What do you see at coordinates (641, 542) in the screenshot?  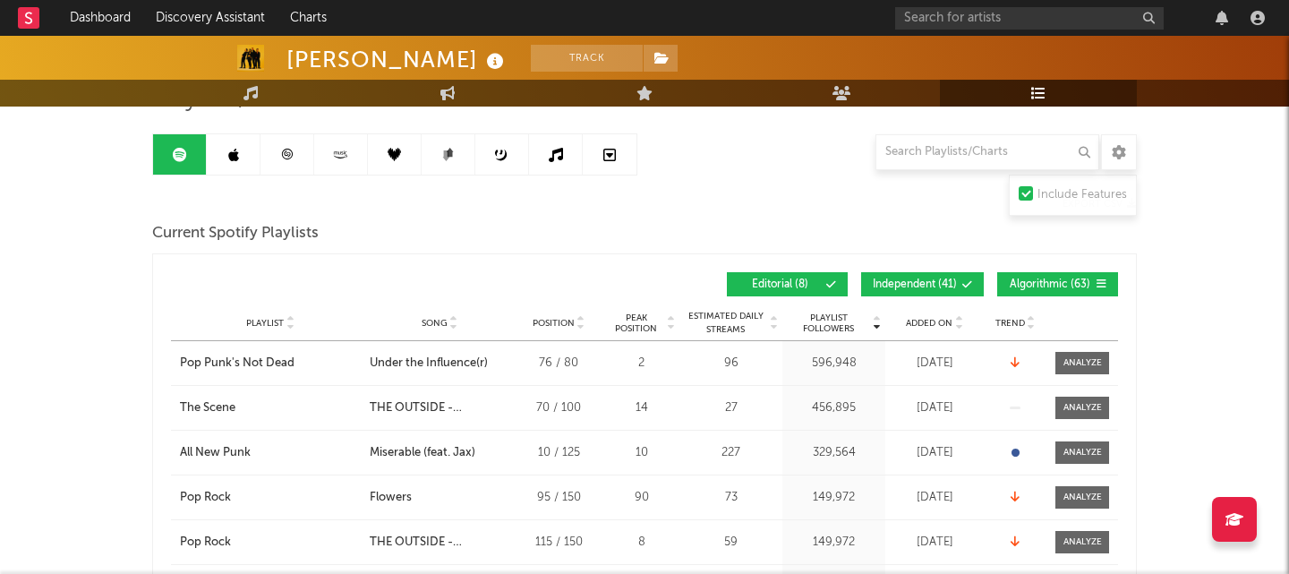 I see `div: 8` at bounding box center [641, 542].